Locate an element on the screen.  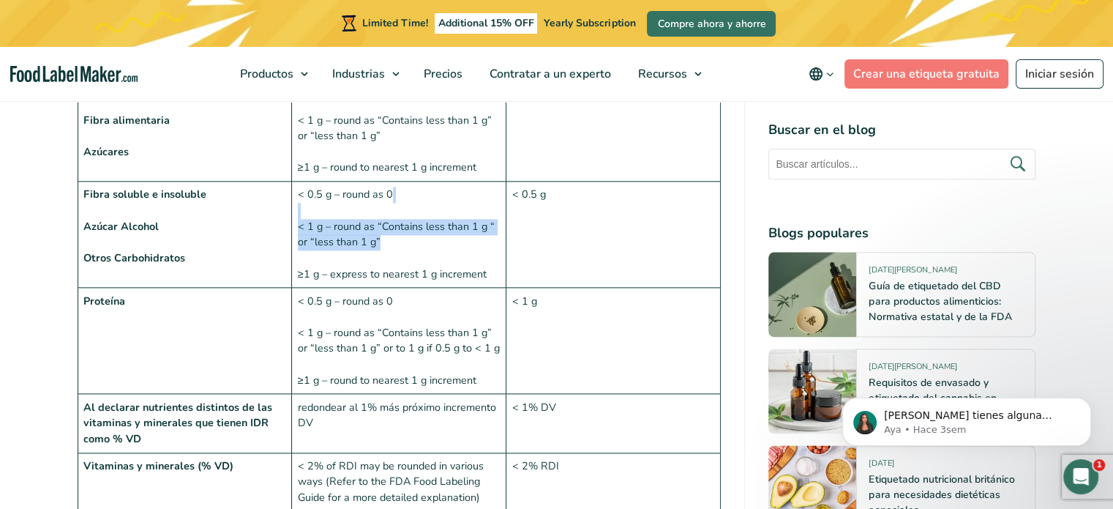
span: Precios is located at coordinates (441, 74).